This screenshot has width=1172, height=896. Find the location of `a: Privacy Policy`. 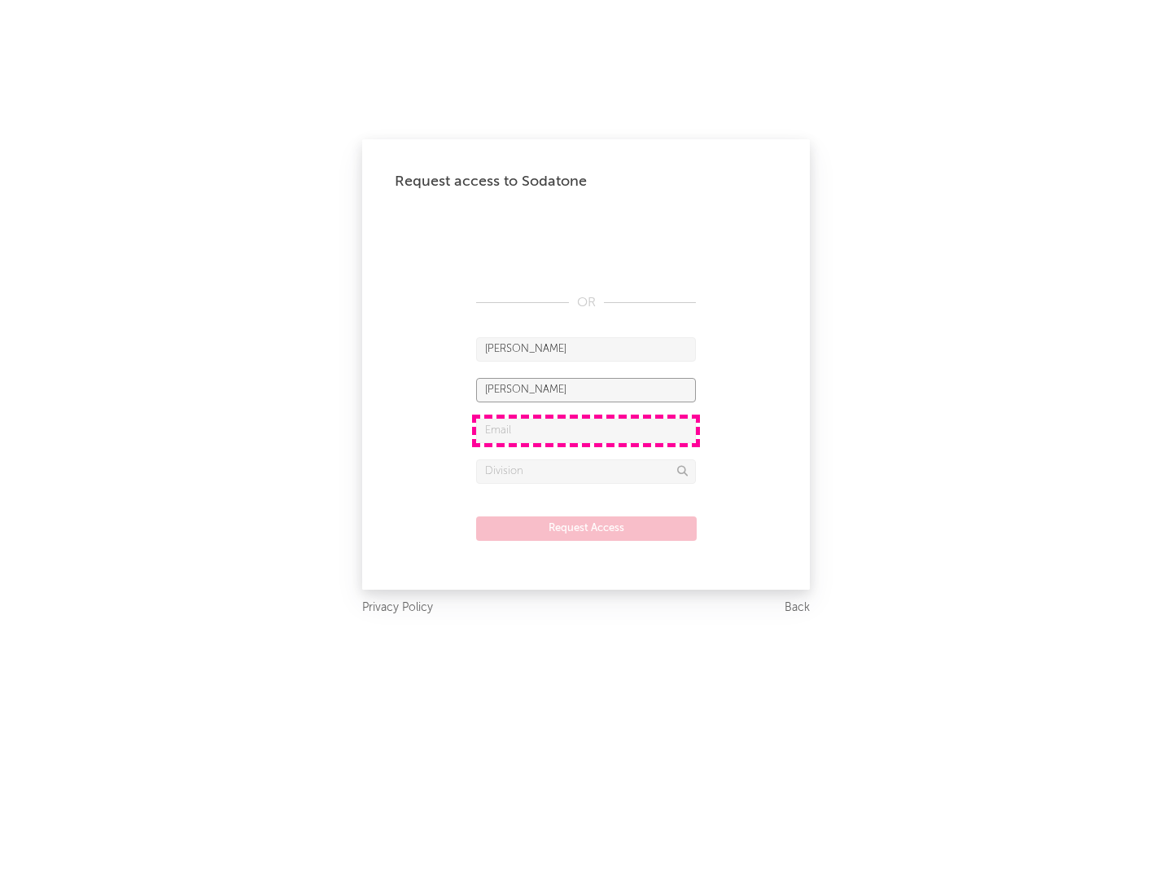

a: Privacy Policy is located at coordinates (397, 607).